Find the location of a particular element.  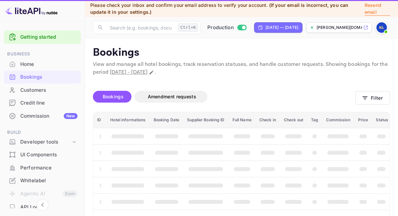

th: Status is located at coordinates (382, 120).